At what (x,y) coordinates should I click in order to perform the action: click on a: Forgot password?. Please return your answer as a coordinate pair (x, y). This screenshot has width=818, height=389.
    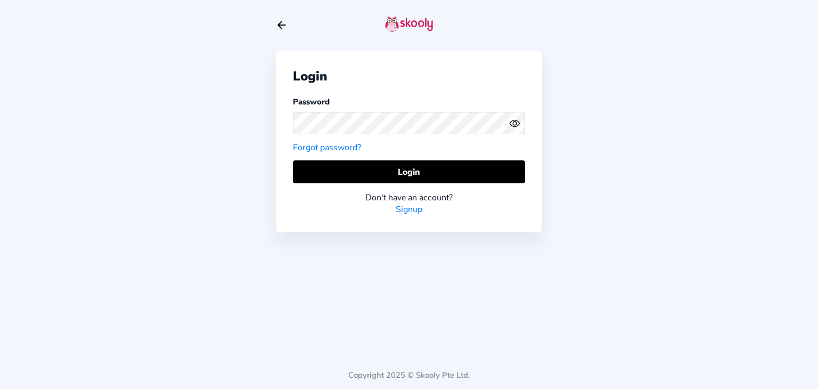
    Looking at the image, I should click on (327, 148).